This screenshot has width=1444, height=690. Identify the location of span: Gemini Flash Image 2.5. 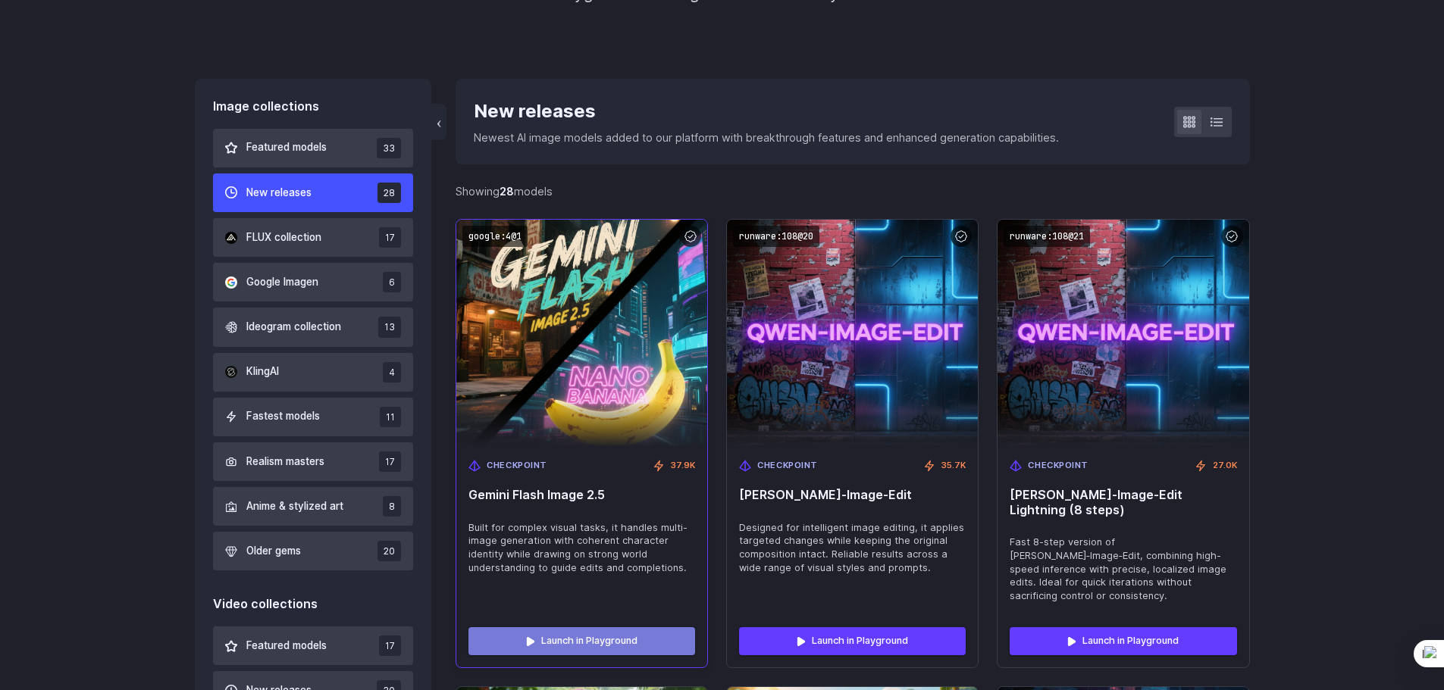
(581, 495).